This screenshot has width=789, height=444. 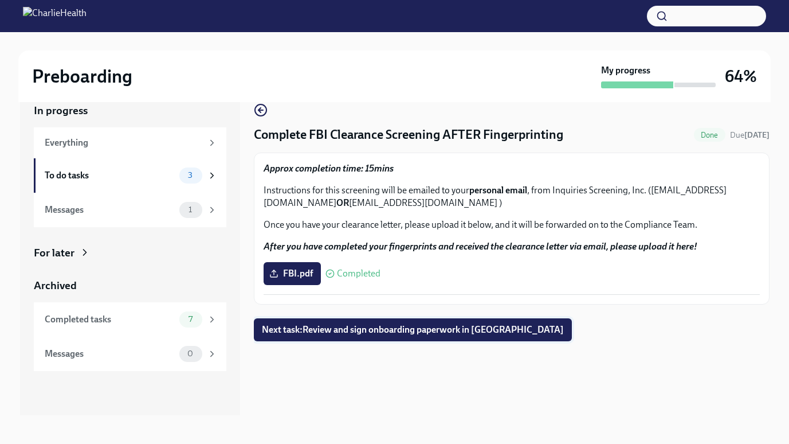 I want to click on div: Archived, so click(x=130, y=285).